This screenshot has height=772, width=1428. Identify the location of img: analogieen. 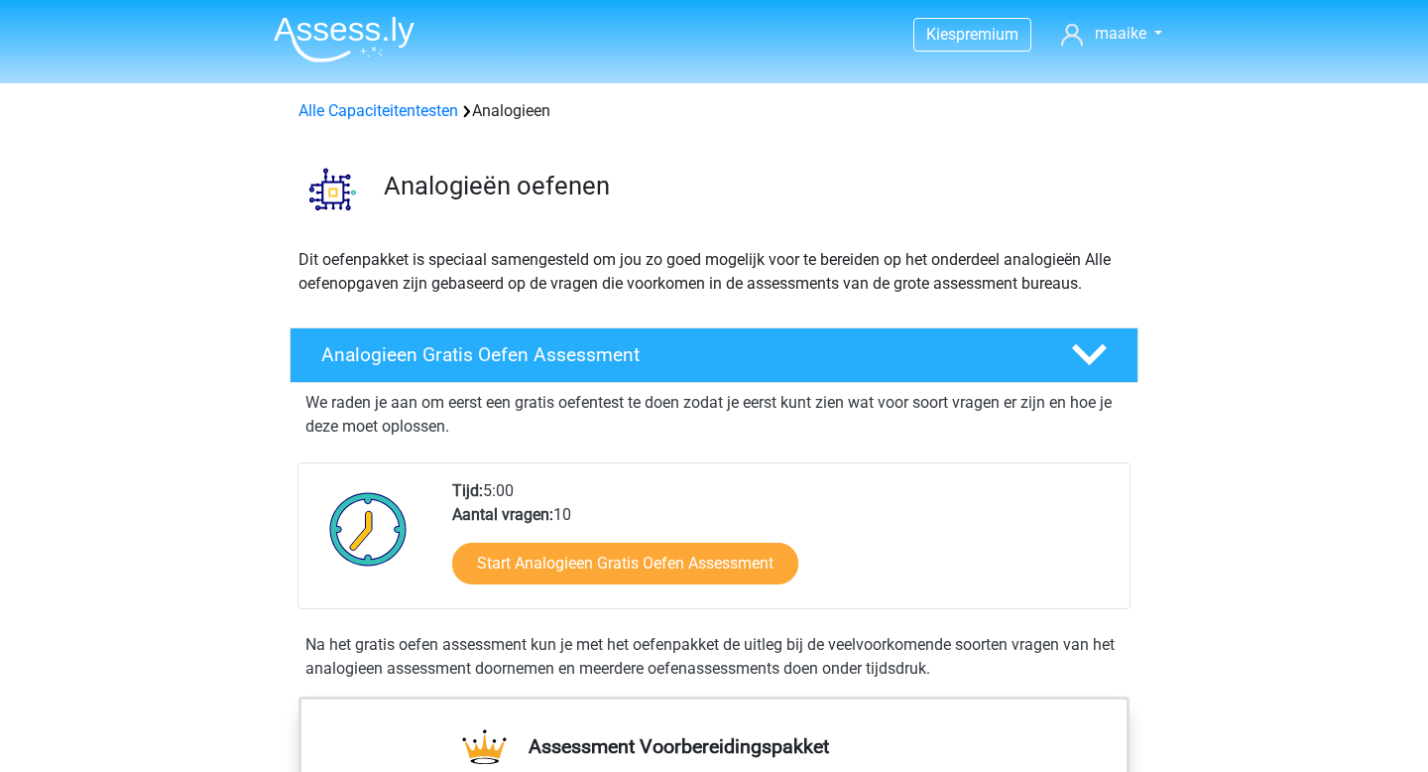
(332, 188).